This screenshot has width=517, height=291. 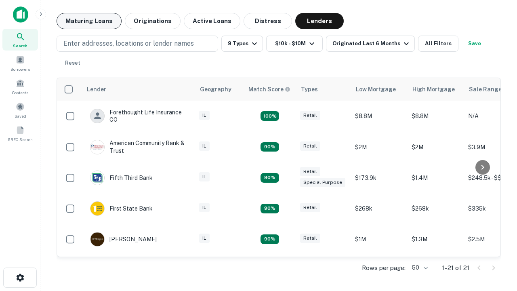 I want to click on a: SREO Search, so click(x=20, y=133).